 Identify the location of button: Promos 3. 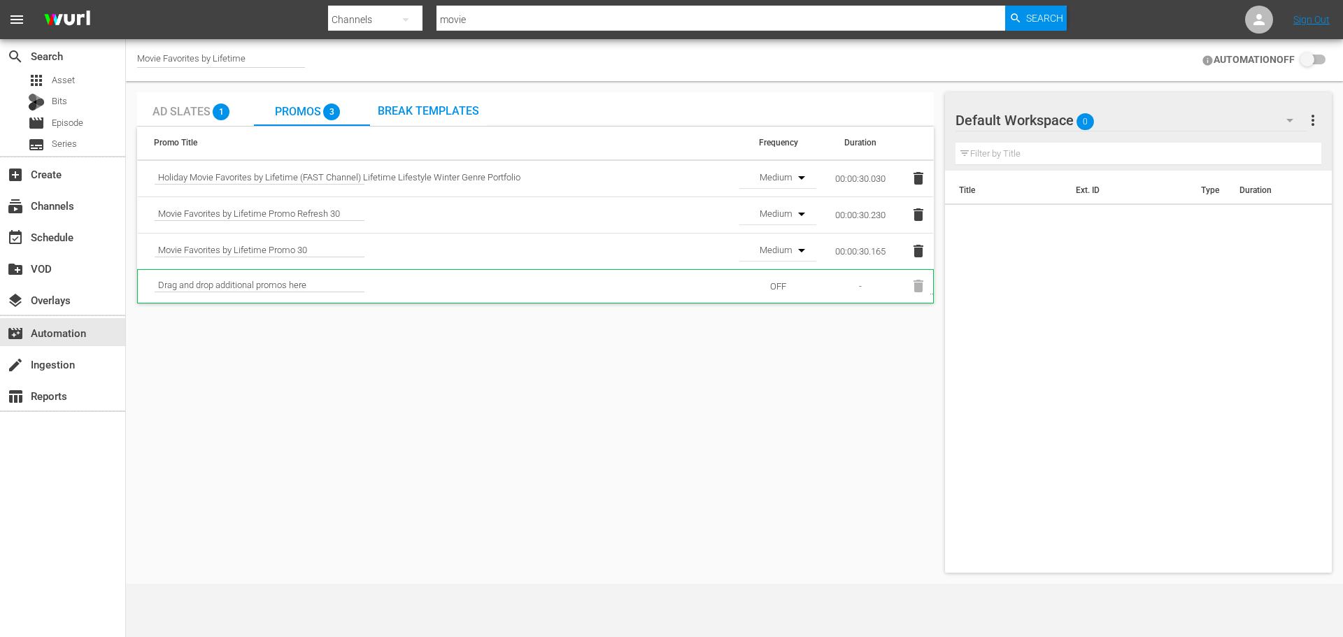
(312, 109).